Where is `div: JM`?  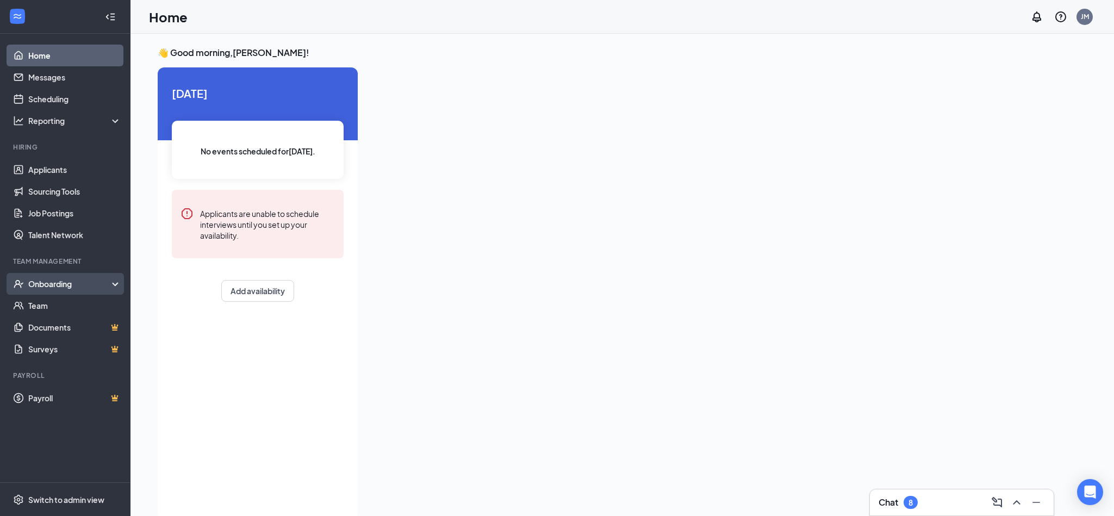 div: JM is located at coordinates (1084, 16).